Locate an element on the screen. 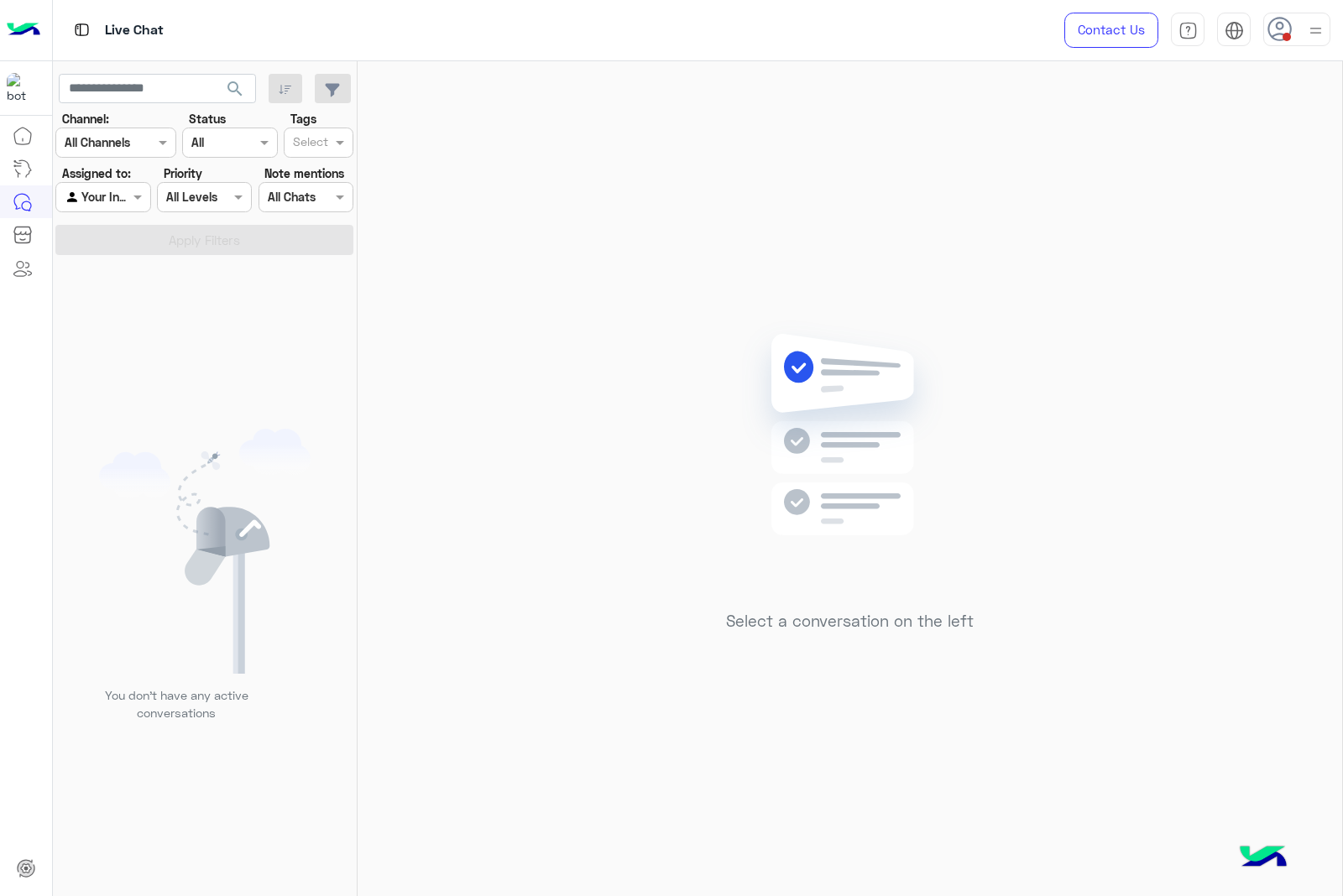  label: Note mentions is located at coordinates (304, 173).